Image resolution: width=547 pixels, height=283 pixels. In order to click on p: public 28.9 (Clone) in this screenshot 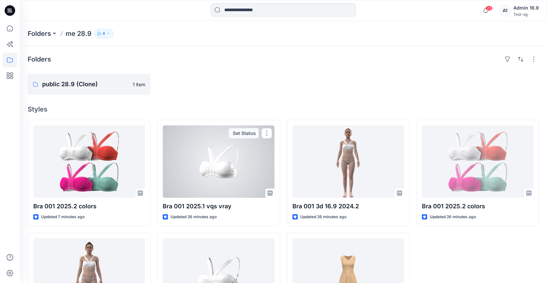, I will do `click(85, 84)`.